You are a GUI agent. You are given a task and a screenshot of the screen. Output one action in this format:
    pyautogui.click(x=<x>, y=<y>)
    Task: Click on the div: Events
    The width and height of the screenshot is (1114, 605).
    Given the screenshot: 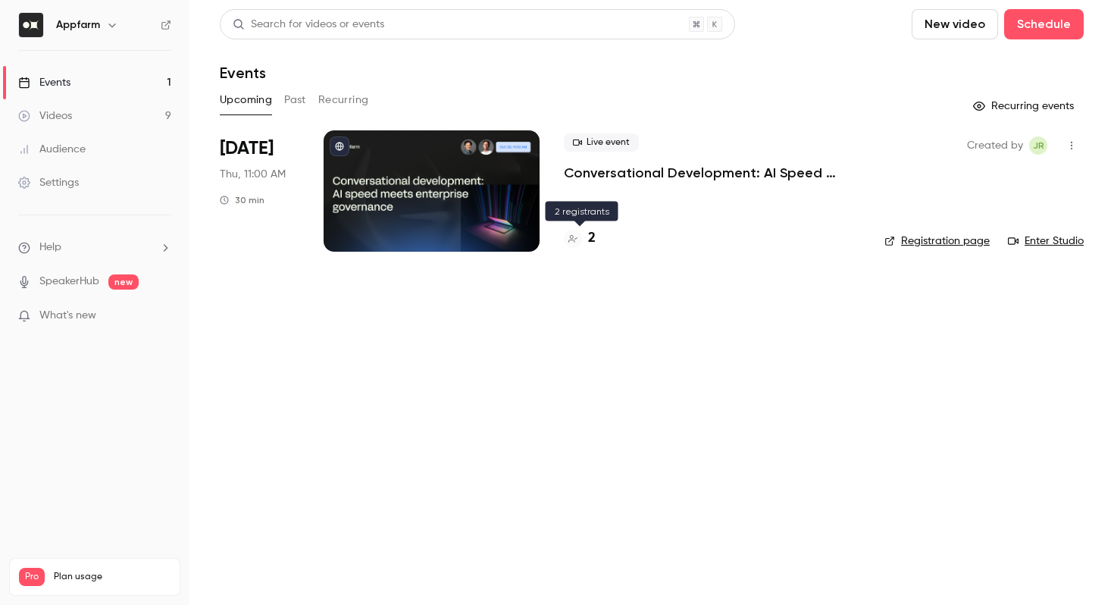 What is the action you would take?
    pyautogui.click(x=44, y=83)
    